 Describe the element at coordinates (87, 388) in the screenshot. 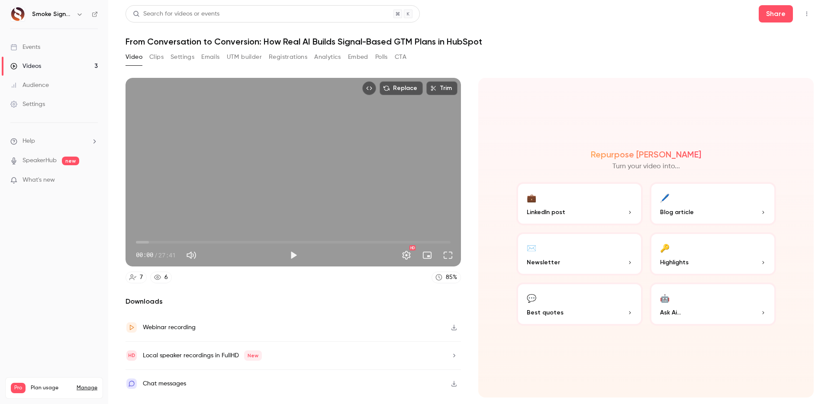

I see `a: Manage` at that location.